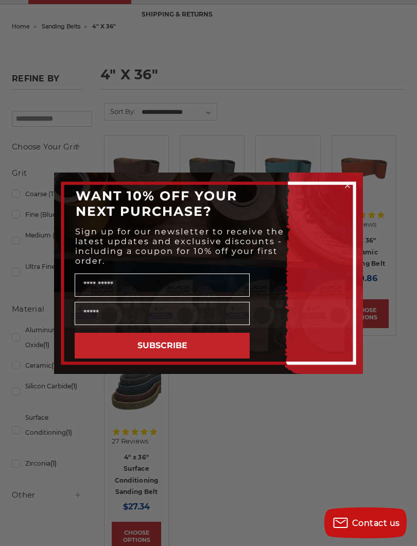 The width and height of the screenshot is (417, 546). Describe the element at coordinates (157, 203) in the screenshot. I see `span: WANT 10% OFF YOUR NEXT PURCHASE?` at that location.